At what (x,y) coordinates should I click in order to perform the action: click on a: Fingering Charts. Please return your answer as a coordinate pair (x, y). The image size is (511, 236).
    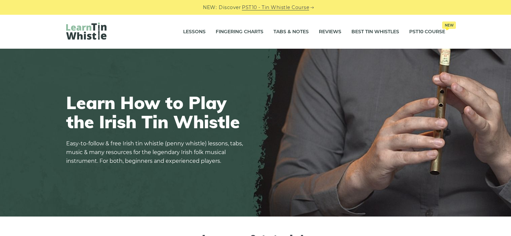
    Looking at the image, I should click on (240, 32).